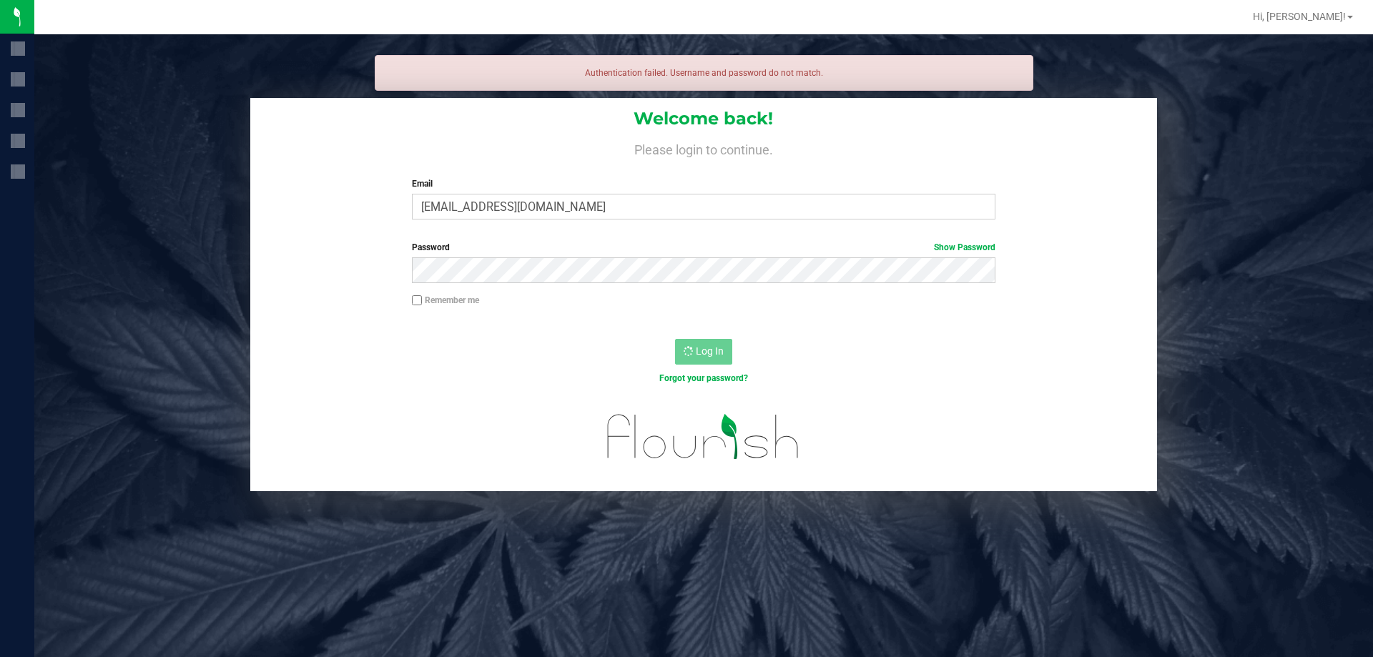 The image size is (1373, 657). What do you see at coordinates (703, 437) in the screenshot?
I see `img: flourish_logo.svg` at bounding box center [703, 437].